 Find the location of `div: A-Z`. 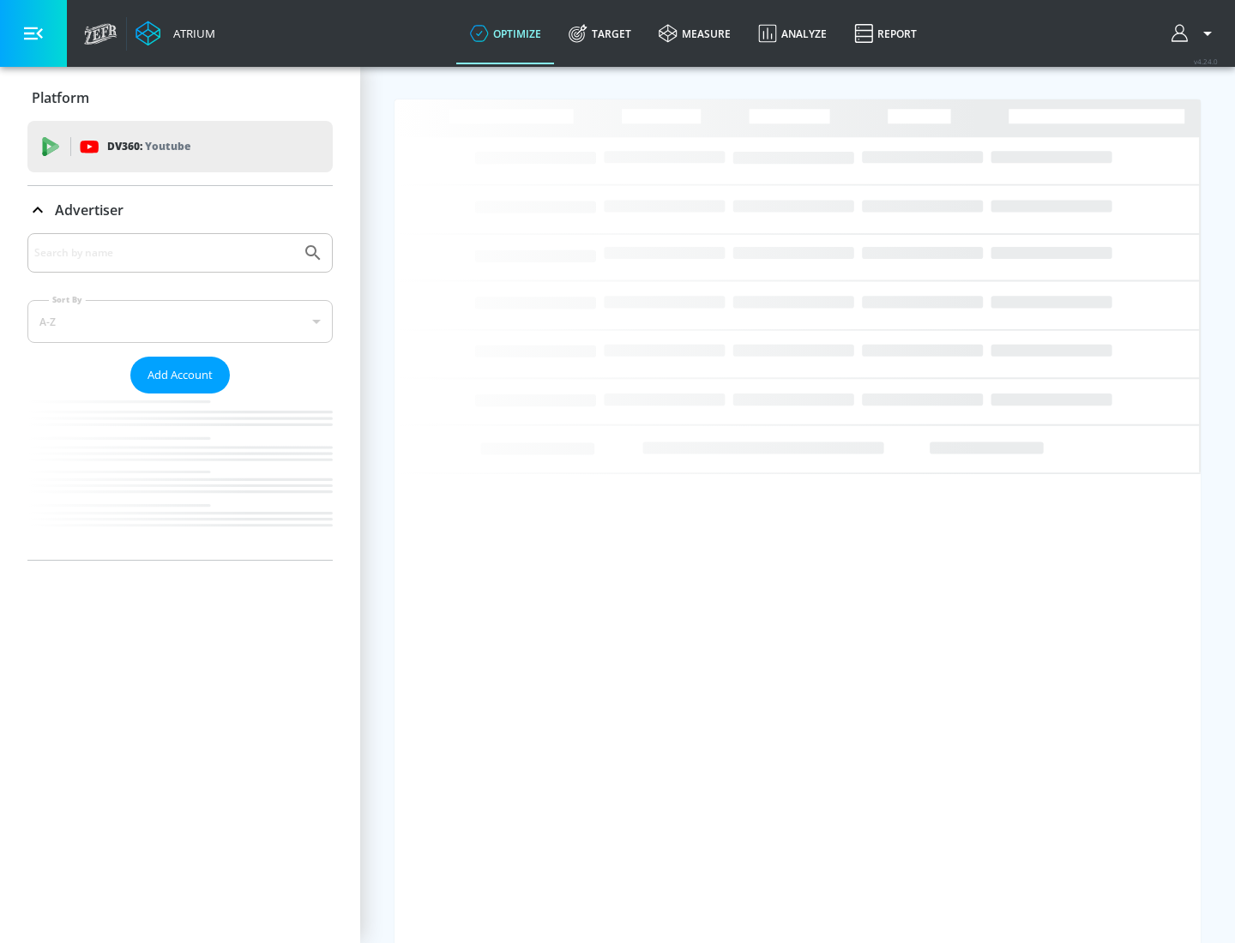

div: A-Z is located at coordinates (180, 322).